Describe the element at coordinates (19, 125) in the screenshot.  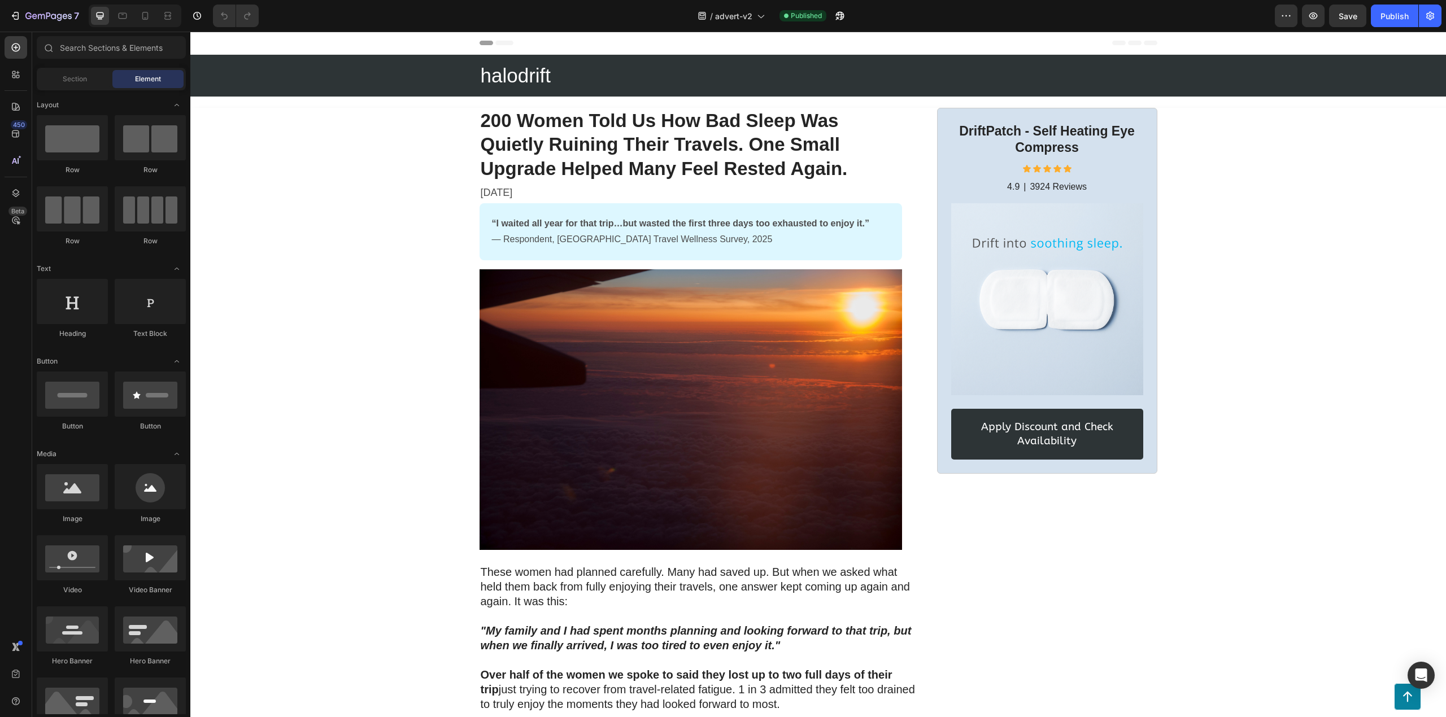
I see `div: 450` at that location.